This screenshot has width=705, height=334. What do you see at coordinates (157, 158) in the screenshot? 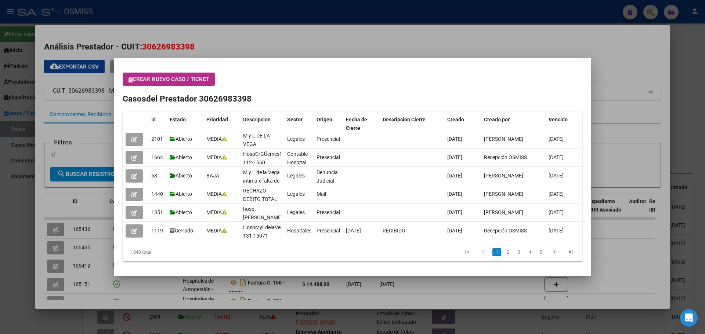
I see `span: 1664` at bounding box center [157, 158].